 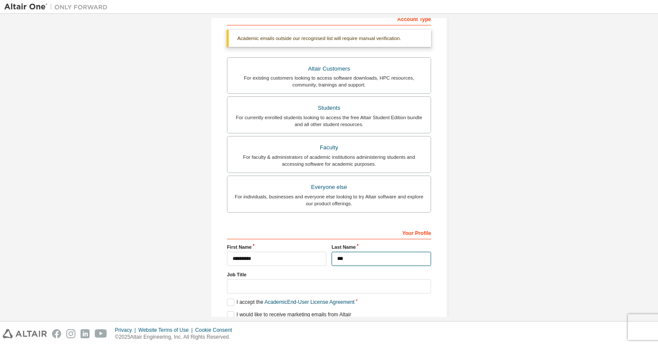 What do you see at coordinates (56, 334) in the screenshot?
I see `img: facebook.svg` at bounding box center [56, 334].